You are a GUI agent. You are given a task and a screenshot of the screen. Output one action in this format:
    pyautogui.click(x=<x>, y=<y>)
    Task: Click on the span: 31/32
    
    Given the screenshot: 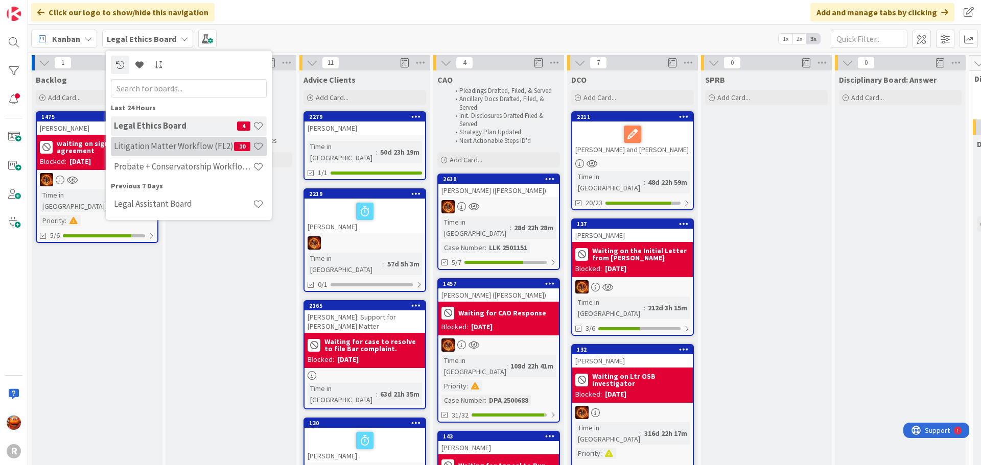 What is the action you would take?
    pyautogui.click(x=460, y=415)
    